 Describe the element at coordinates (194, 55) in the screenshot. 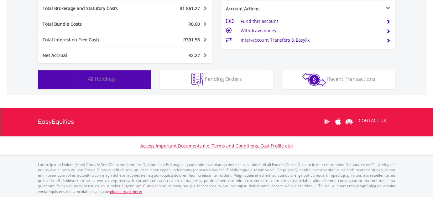

I see `span: R2.27` at that location.